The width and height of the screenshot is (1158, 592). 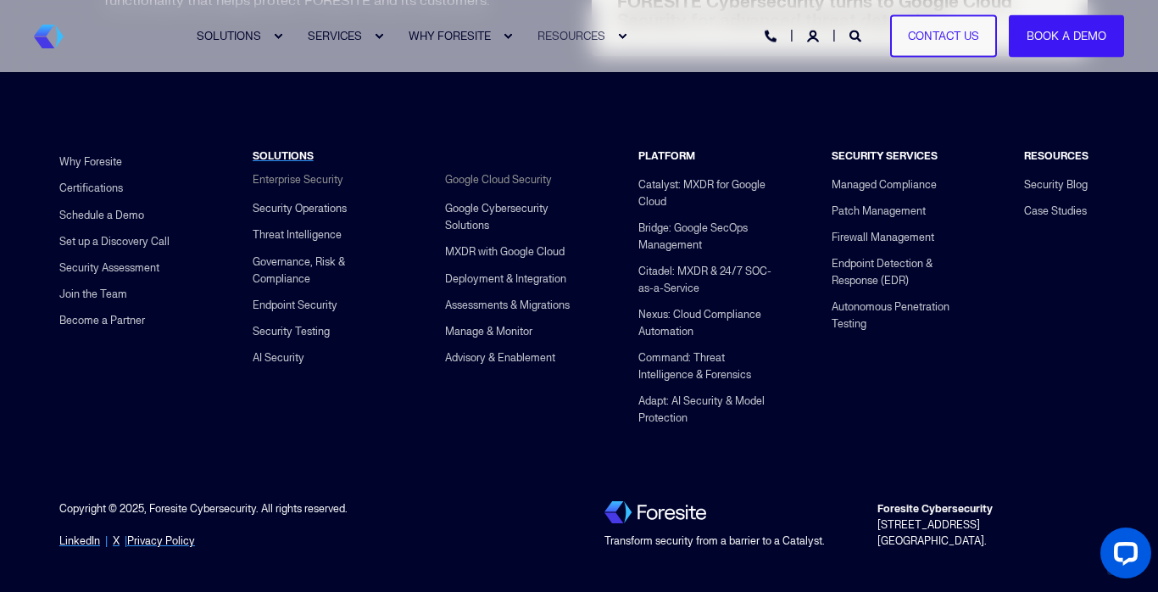 I want to click on a: Why Foresite, so click(x=91, y=162).